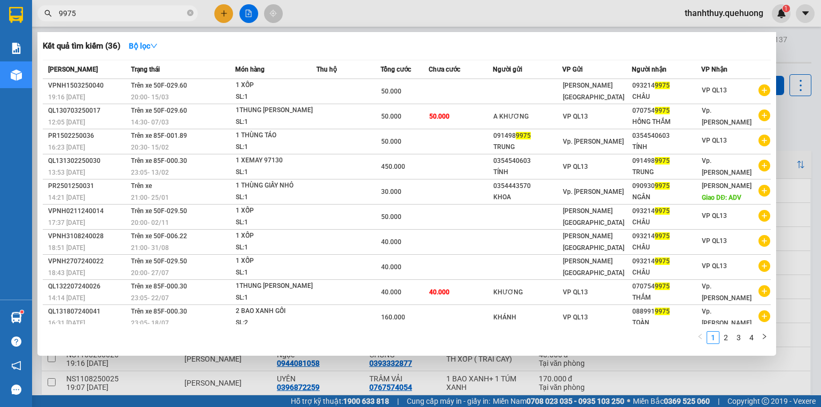 This screenshot has height=407, width=821. I want to click on div: QL131302250030, so click(88, 161).